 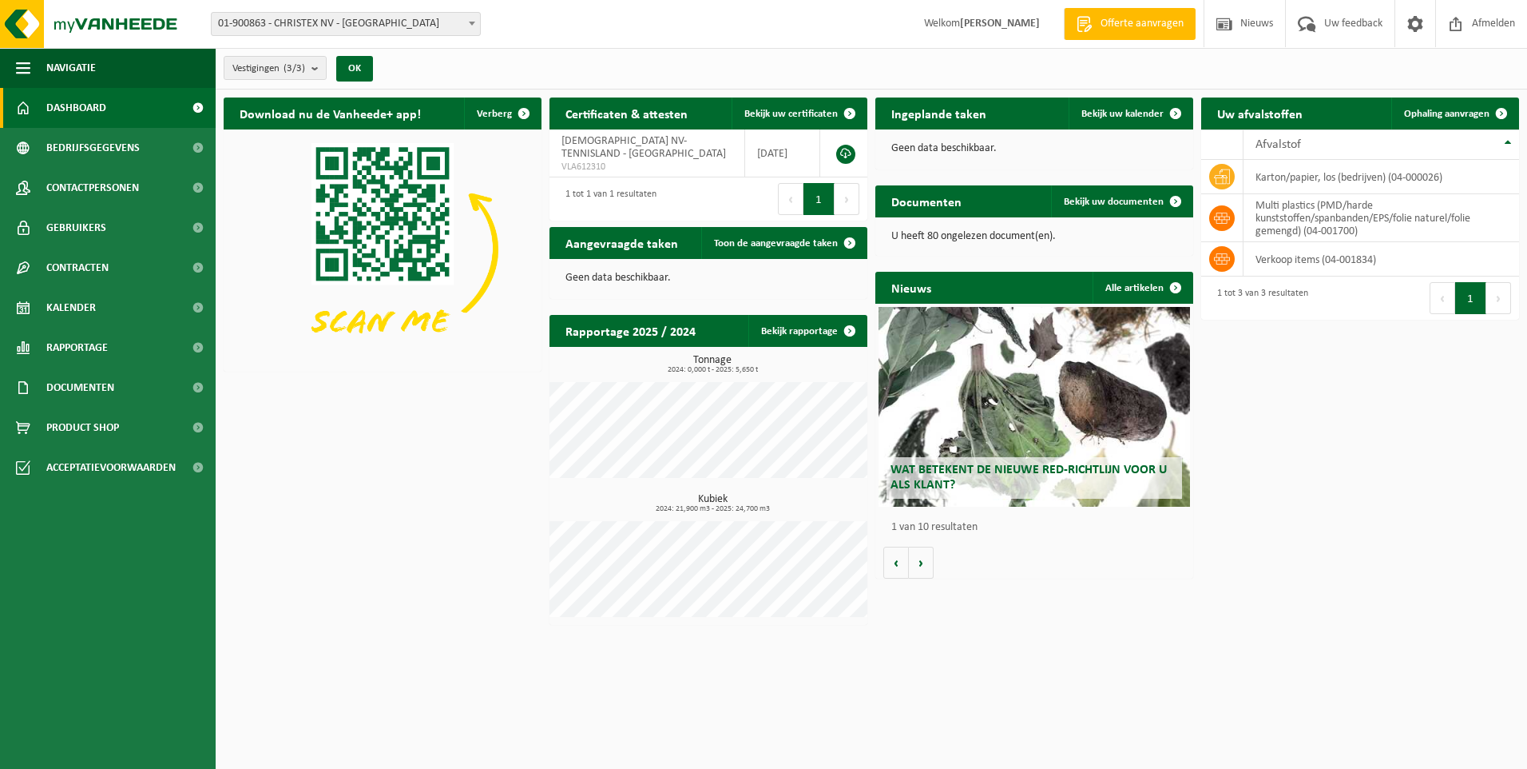 What do you see at coordinates (82, 427) in the screenshot?
I see `span: Product Shop` at bounding box center [82, 427].